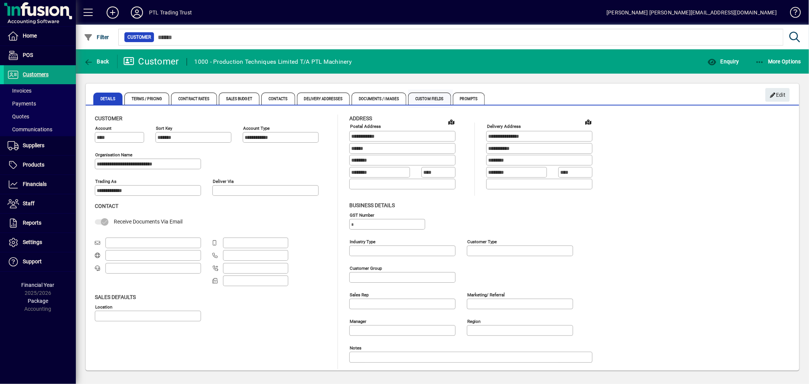  I want to click on span: More Options, so click(779, 61).